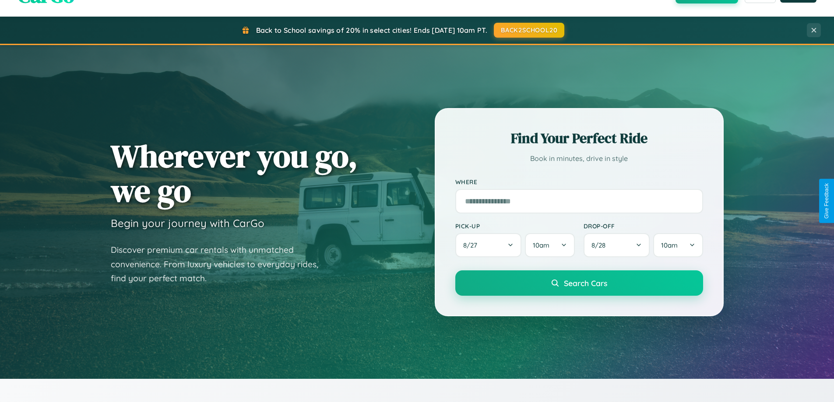 The height and width of the screenshot is (402, 834). What do you see at coordinates (579, 283) in the screenshot?
I see `button: Search Cars` at bounding box center [579, 283].